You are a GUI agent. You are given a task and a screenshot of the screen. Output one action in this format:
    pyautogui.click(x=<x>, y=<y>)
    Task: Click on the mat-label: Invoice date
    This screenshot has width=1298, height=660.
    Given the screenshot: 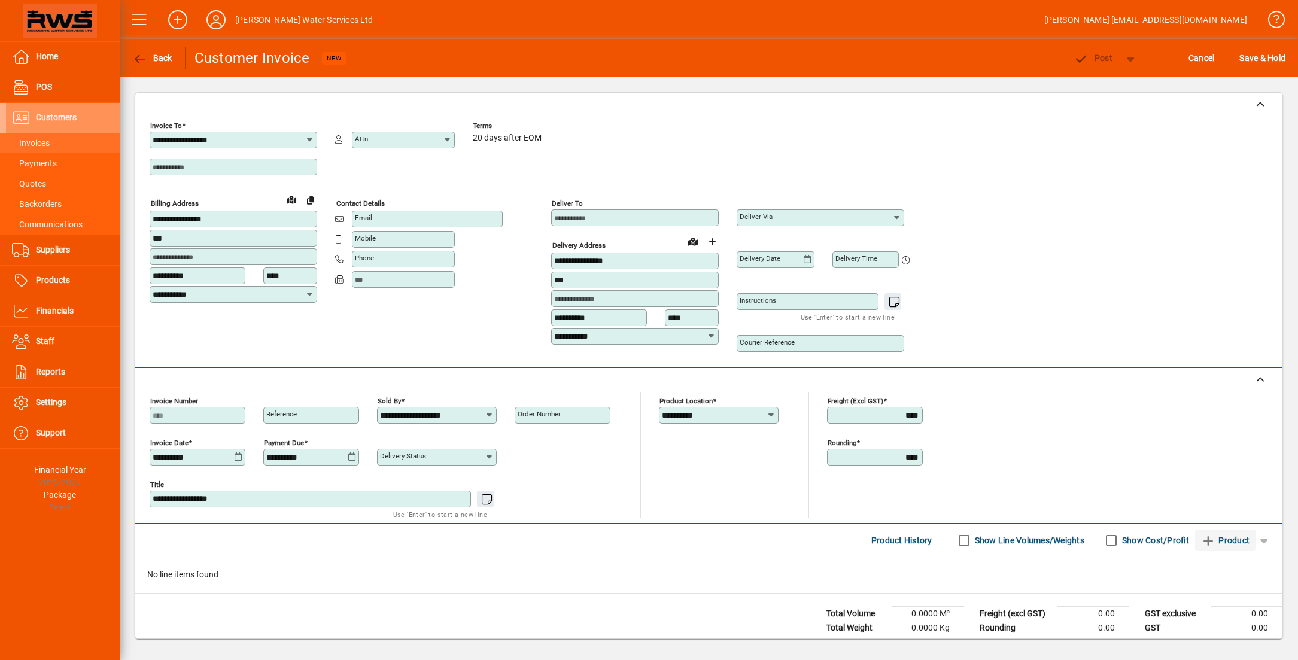 What is the action you would take?
    pyautogui.click(x=169, y=443)
    